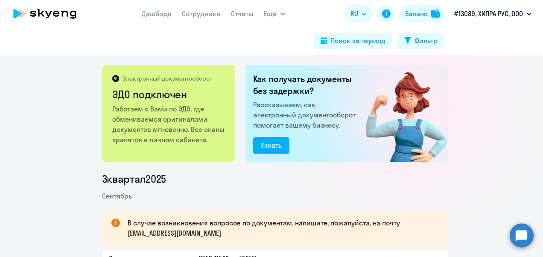 This screenshot has width=543, height=257. What do you see at coordinates (306, 115) in the screenshot?
I see `p: Рассказываем, как электронный документооборот помогает вашему бизнесу.` at bounding box center [306, 115].